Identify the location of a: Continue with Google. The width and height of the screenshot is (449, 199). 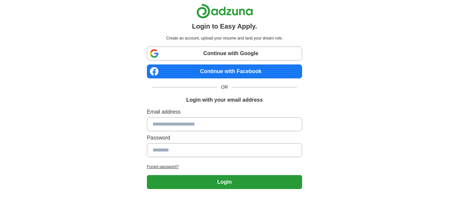
(225, 54).